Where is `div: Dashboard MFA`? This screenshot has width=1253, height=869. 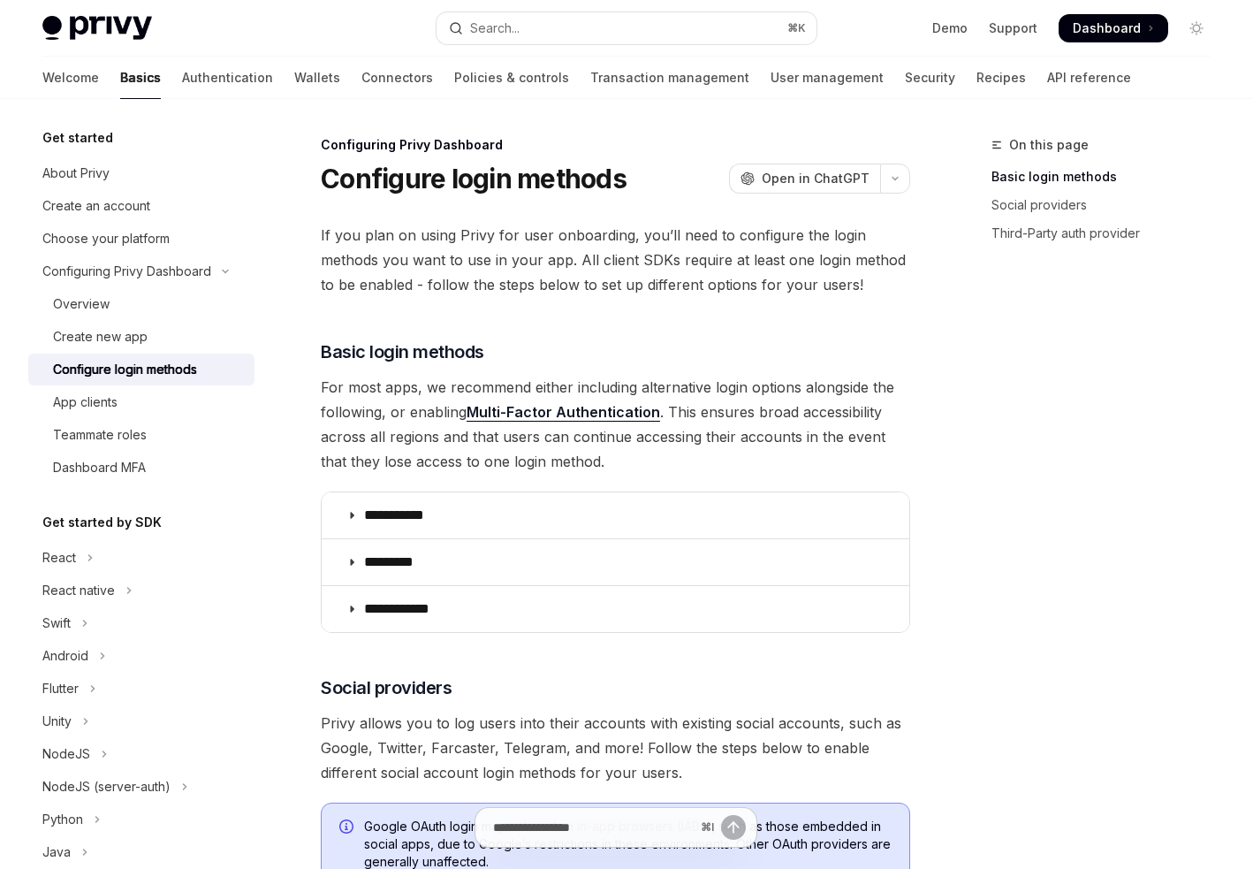
div: Dashboard MFA is located at coordinates (99, 467).